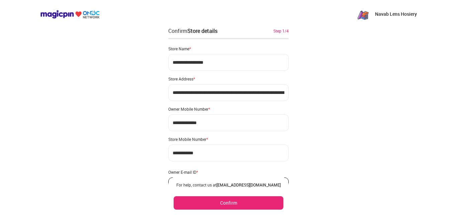 This screenshot has width=457, height=215. I want to click on div: Confirm, so click(193, 31).